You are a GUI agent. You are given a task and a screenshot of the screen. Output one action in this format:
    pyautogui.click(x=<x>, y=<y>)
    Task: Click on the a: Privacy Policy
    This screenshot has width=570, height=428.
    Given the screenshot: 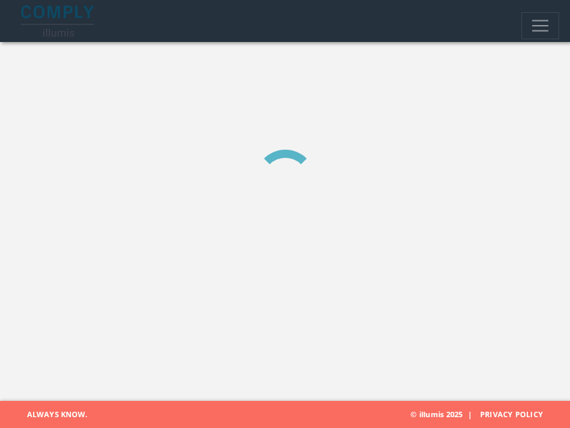 What is the action you would take?
    pyautogui.click(x=511, y=413)
    